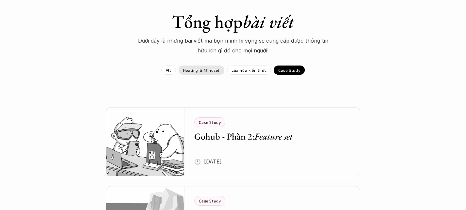 This screenshot has height=210, width=466. I want to click on em: Feature set, so click(274, 136).